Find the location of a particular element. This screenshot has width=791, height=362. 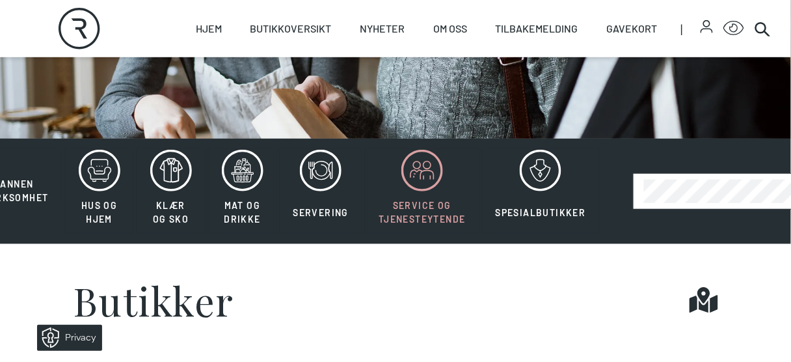

span: Service og tjenesteytende is located at coordinates (422, 212).